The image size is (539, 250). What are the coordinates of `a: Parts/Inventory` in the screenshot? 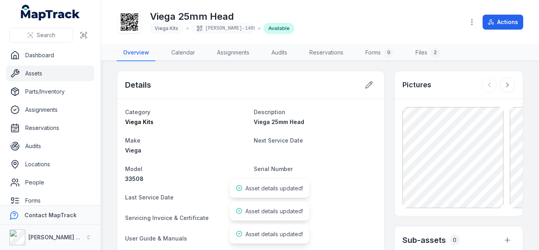 It's located at (50, 92).